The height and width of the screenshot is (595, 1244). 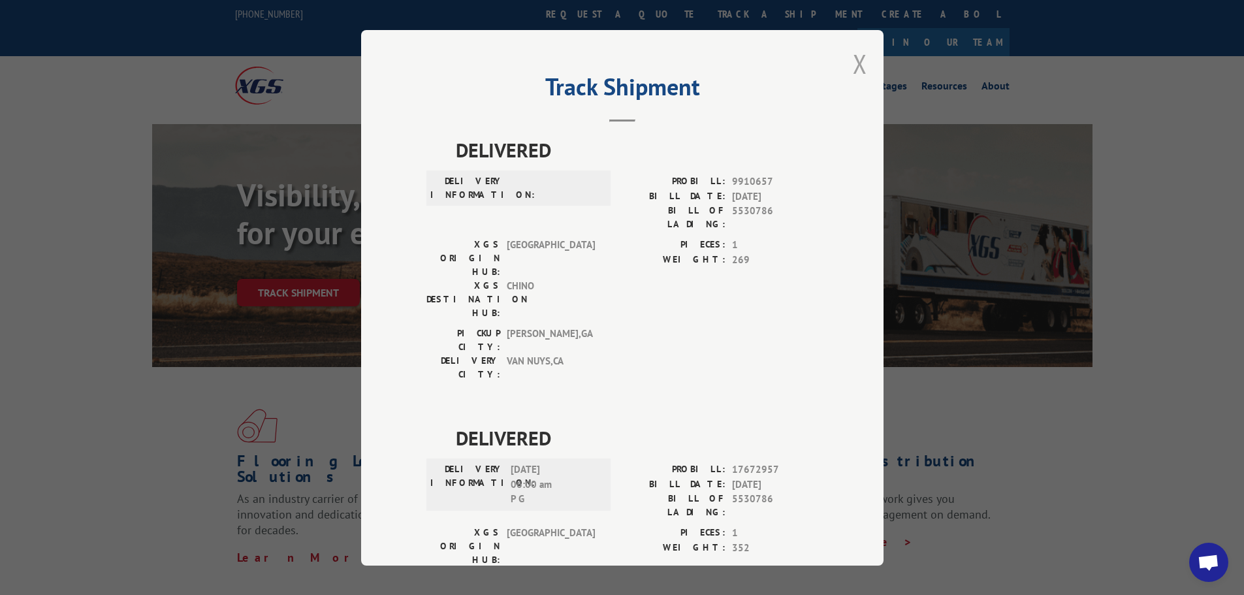 What do you see at coordinates (550, 368) in the screenshot?
I see `span: VAN NUYS , CA` at bounding box center [550, 368].